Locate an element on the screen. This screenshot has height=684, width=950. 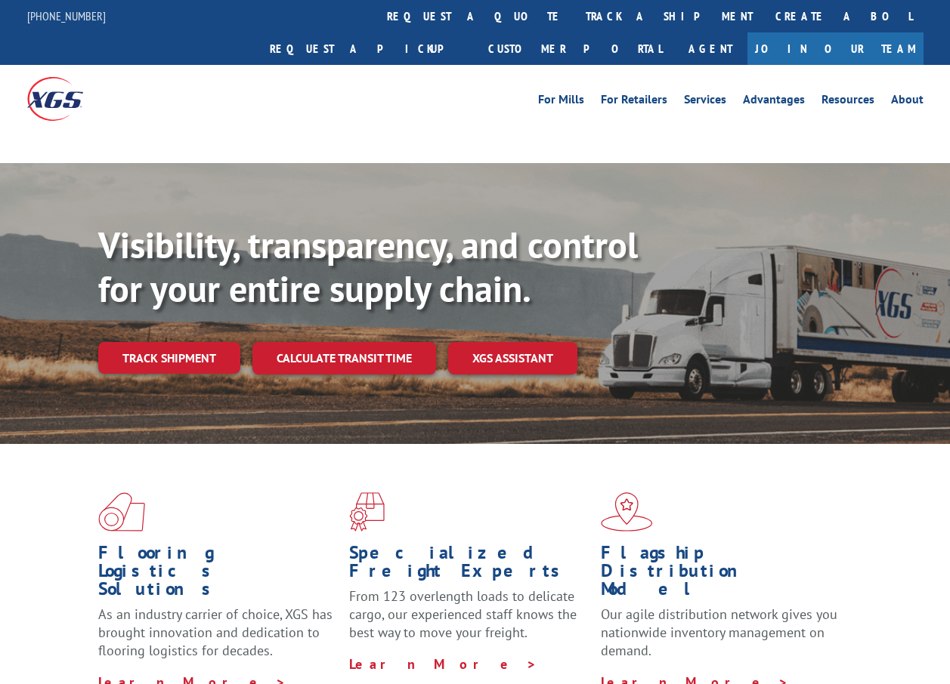
a: Resources is located at coordinates (848, 102).